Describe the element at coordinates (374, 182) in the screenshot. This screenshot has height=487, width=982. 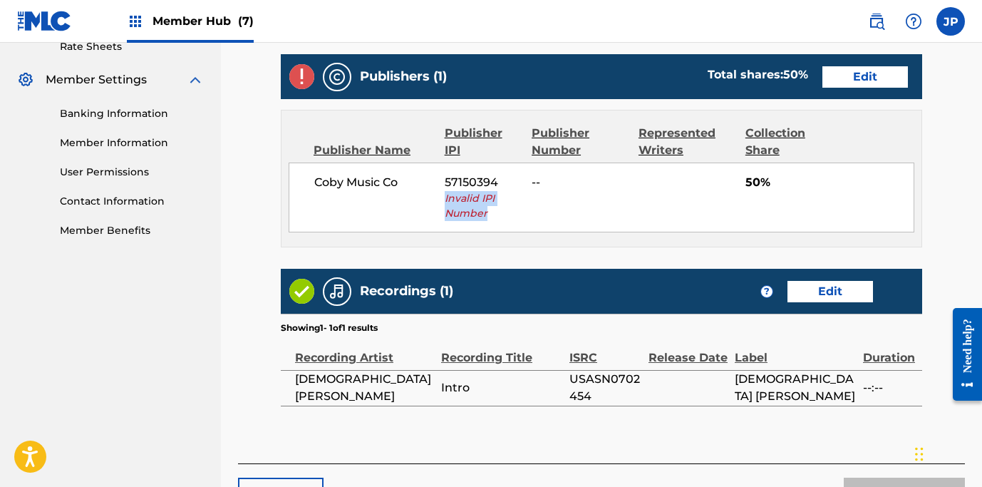
I see `span: Coby Music Co` at that location.